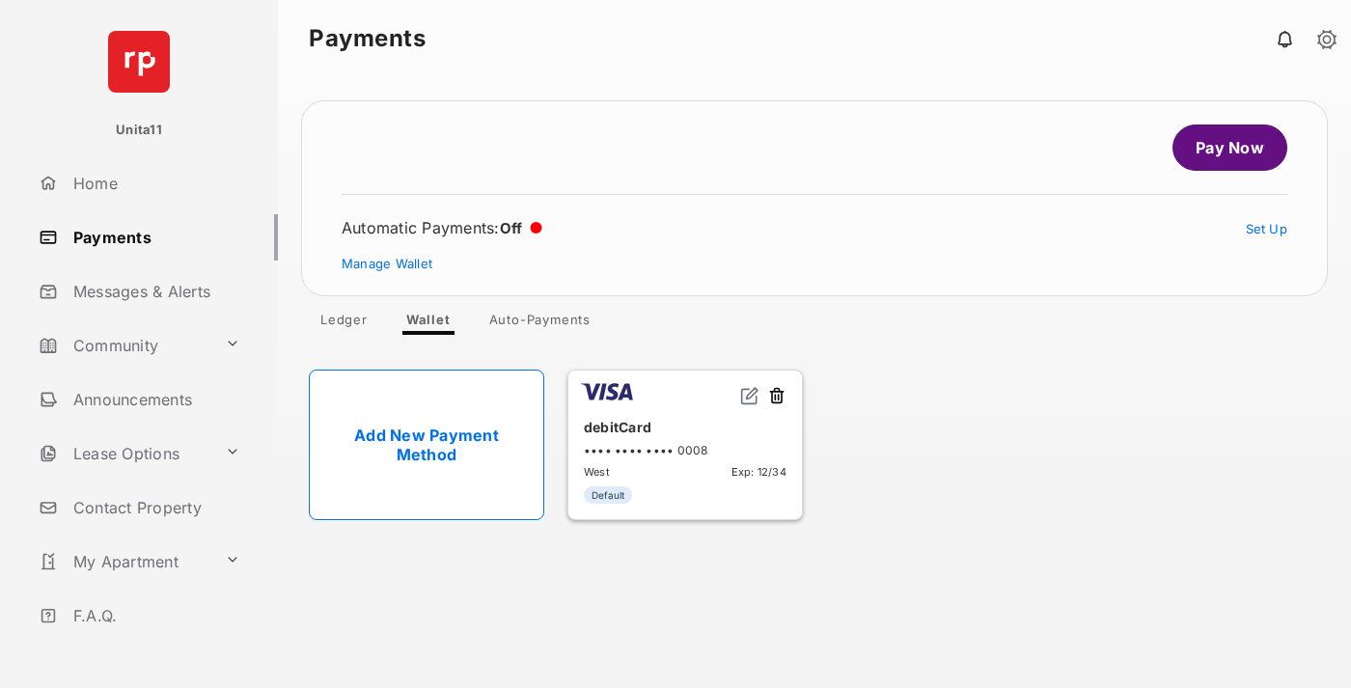  What do you see at coordinates (154, 399) in the screenshot?
I see `a: Announcements` at bounding box center [154, 399].